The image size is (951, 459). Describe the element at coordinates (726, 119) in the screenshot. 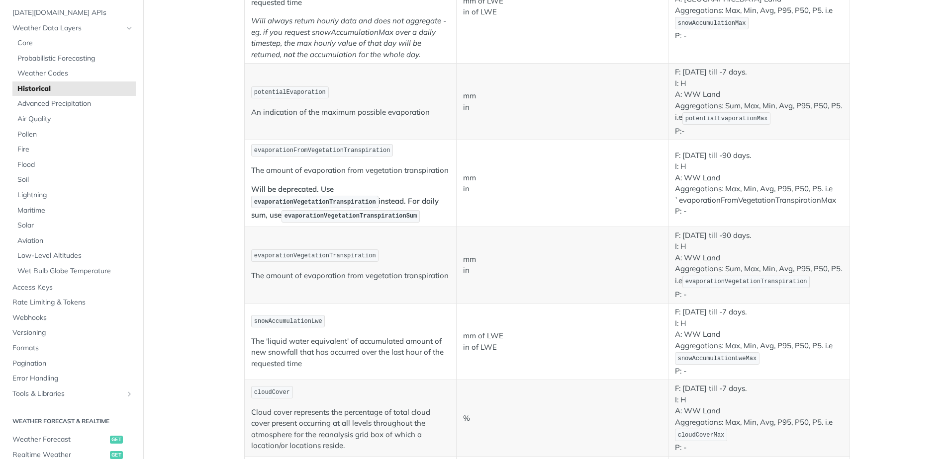

I see `span: potentialEvaporationMax` at that location.